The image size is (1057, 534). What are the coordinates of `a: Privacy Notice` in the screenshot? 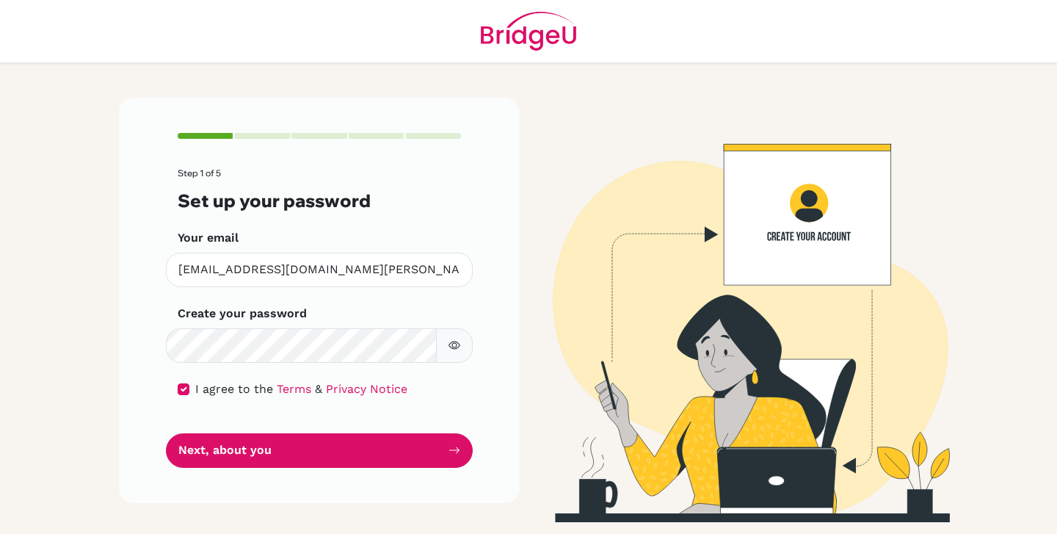 It's located at (366, 388).